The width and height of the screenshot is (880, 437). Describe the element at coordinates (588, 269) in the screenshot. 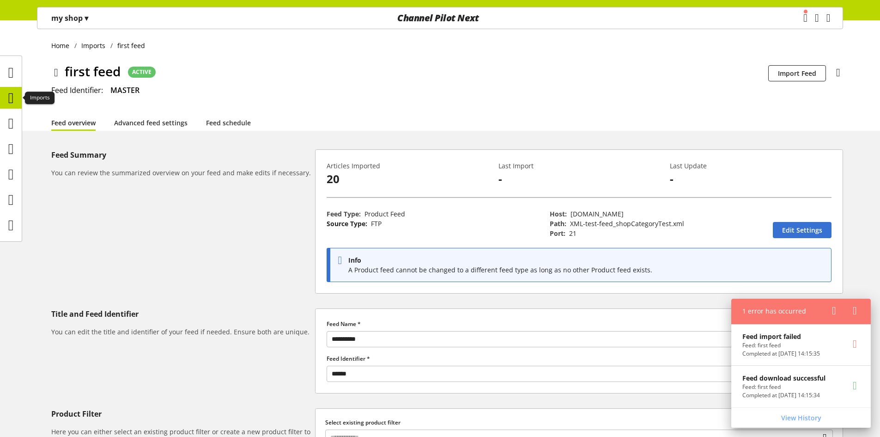

I see `p: A Product feed cannot be changed to a different feed type as long as no other Product feed exists.` at that location.